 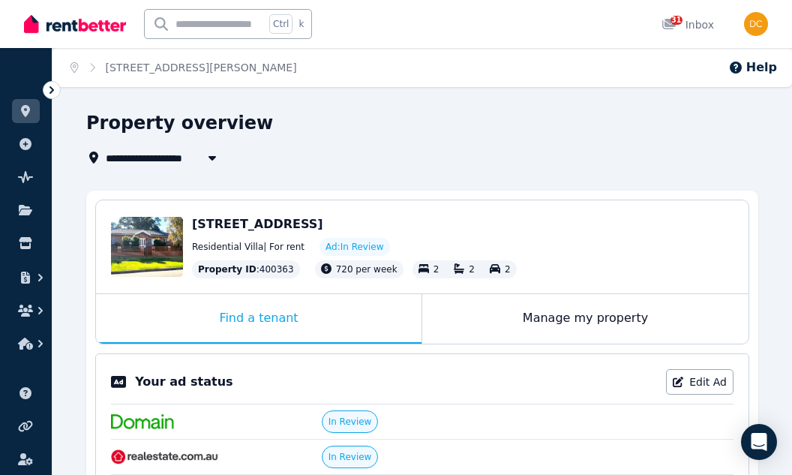 I want to click on div: Inbox, so click(x=688, y=25).